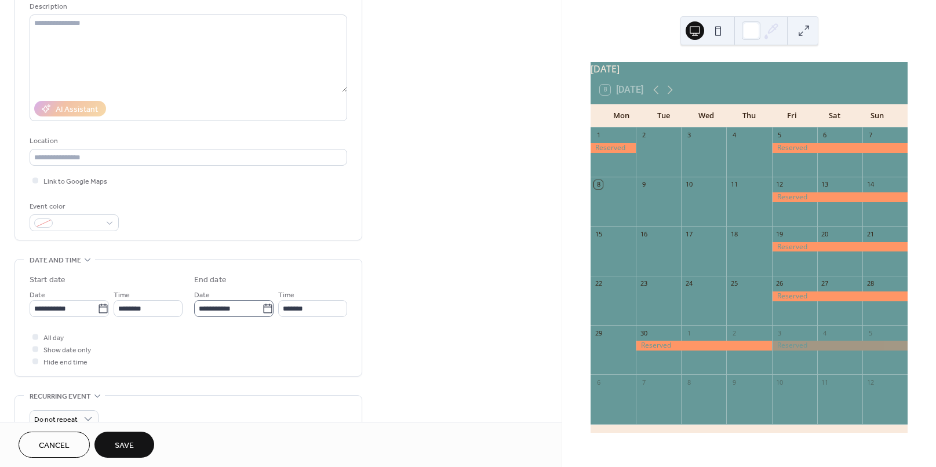 The image size is (936, 467). I want to click on span: Save, so click(124, 446).